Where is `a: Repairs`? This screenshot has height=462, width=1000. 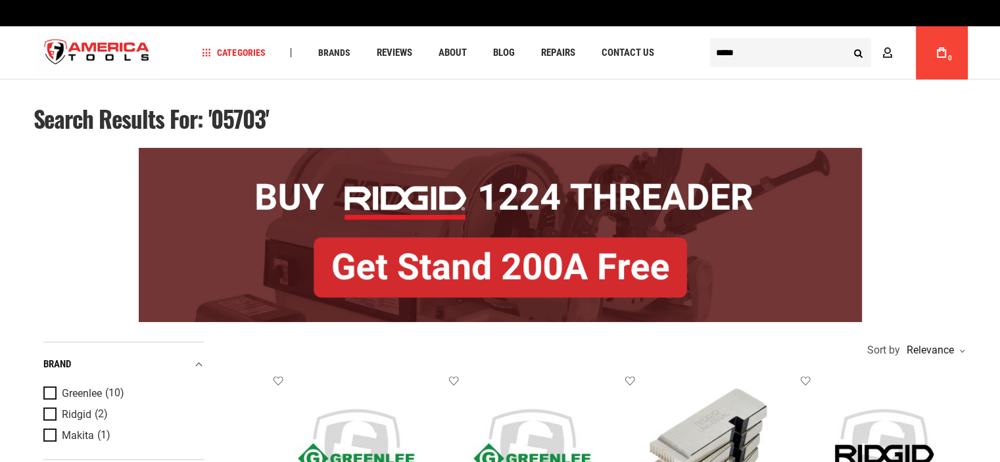 a: Repairs is located at coordinates (558, 53).